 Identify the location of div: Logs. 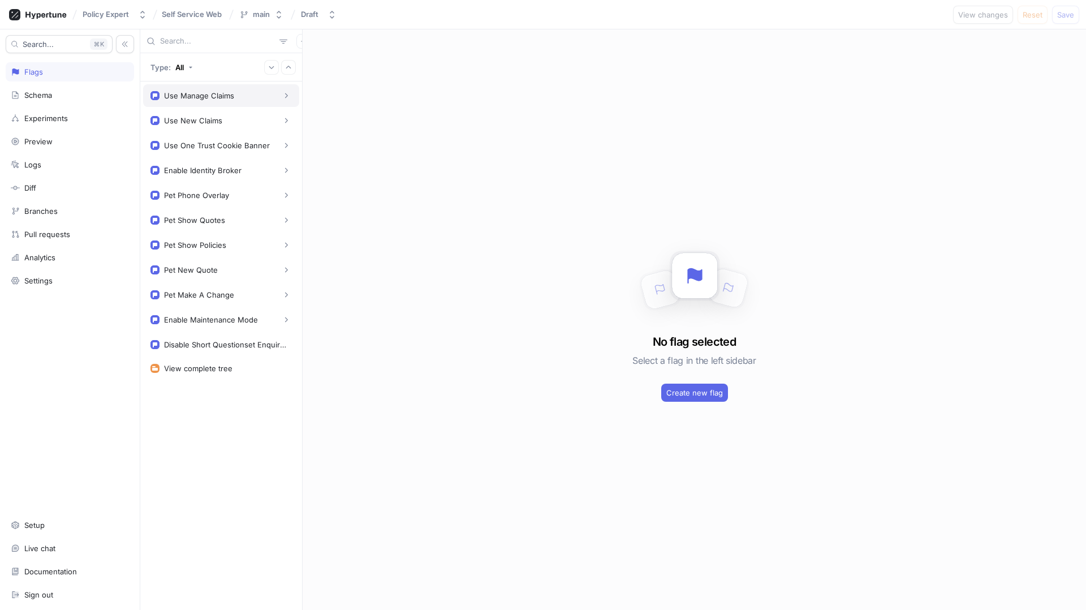
(33, 165).